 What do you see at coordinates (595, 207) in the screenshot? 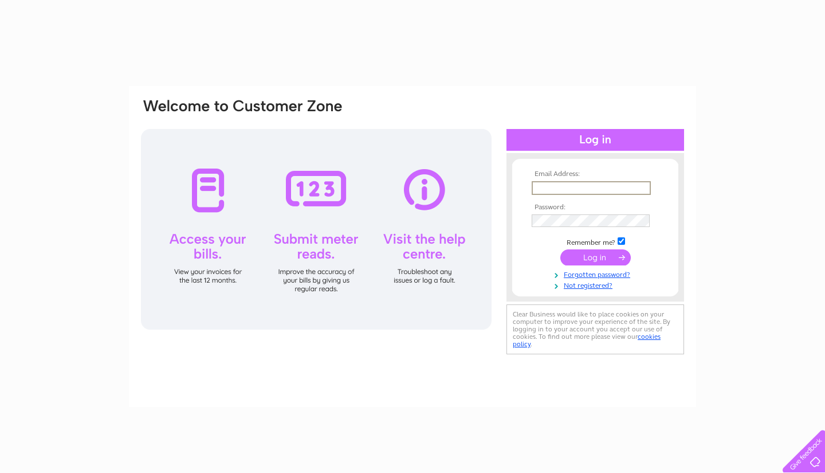
I see `th: Password:` at bounding box center [595, 207].